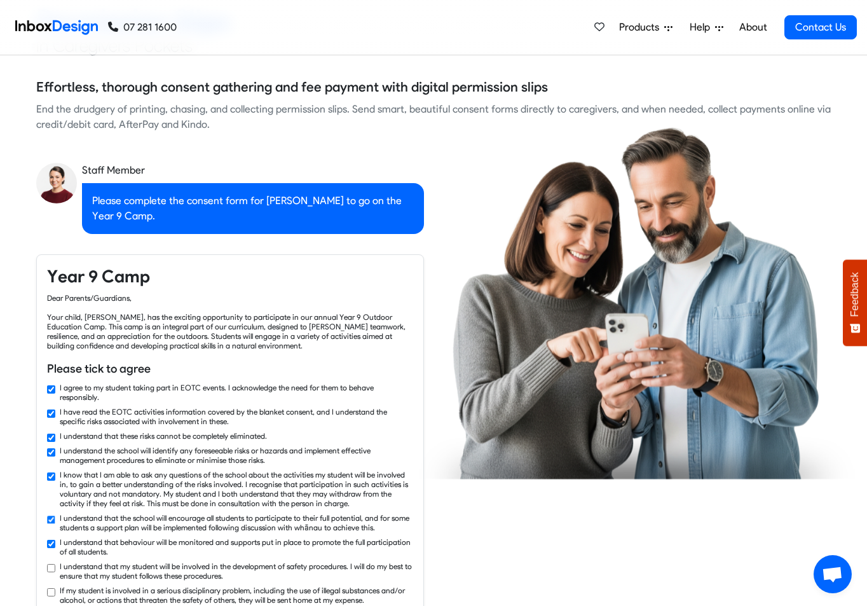  Describe the element at coordinates (237, 571) in the screenshot. I see `label: I understand that my student will be involved in the development of safety procedures. I will do ...` at that location.